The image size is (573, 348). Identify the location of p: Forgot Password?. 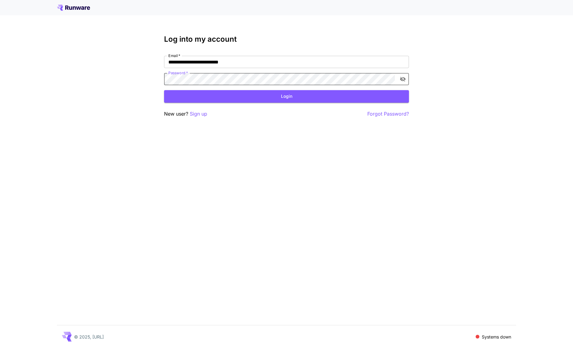
(388, 114).